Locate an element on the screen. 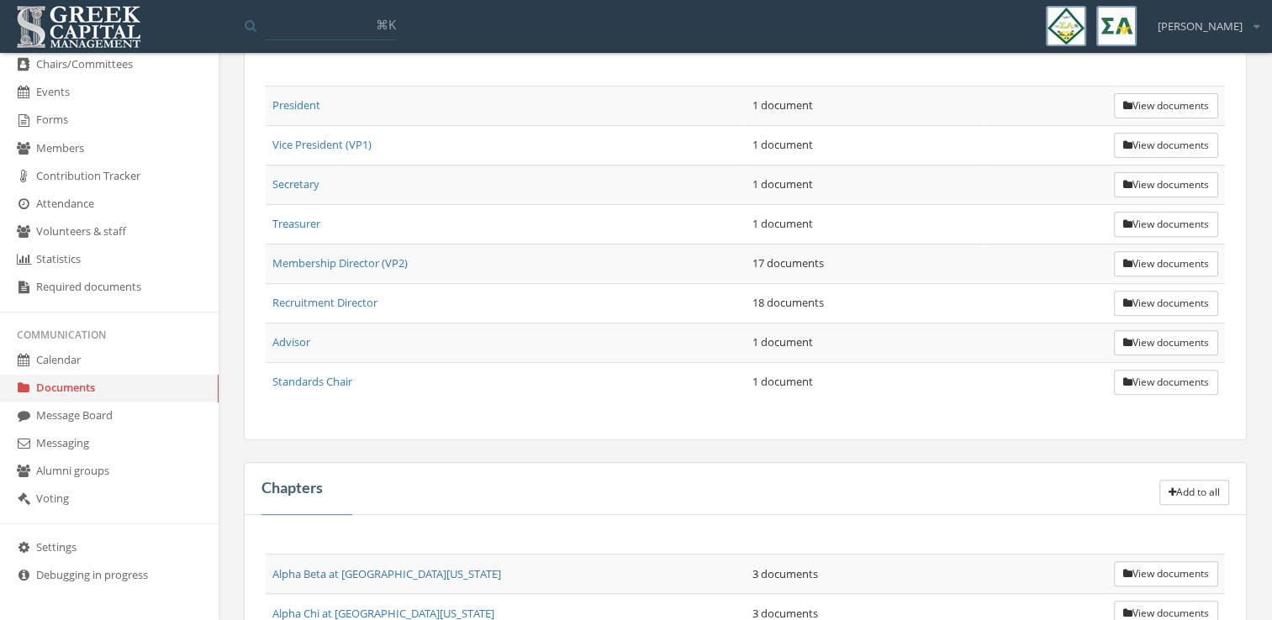 The height and width of the screenshot is (620, 1272). span: ⌘K is located at coordinates (386, 24).